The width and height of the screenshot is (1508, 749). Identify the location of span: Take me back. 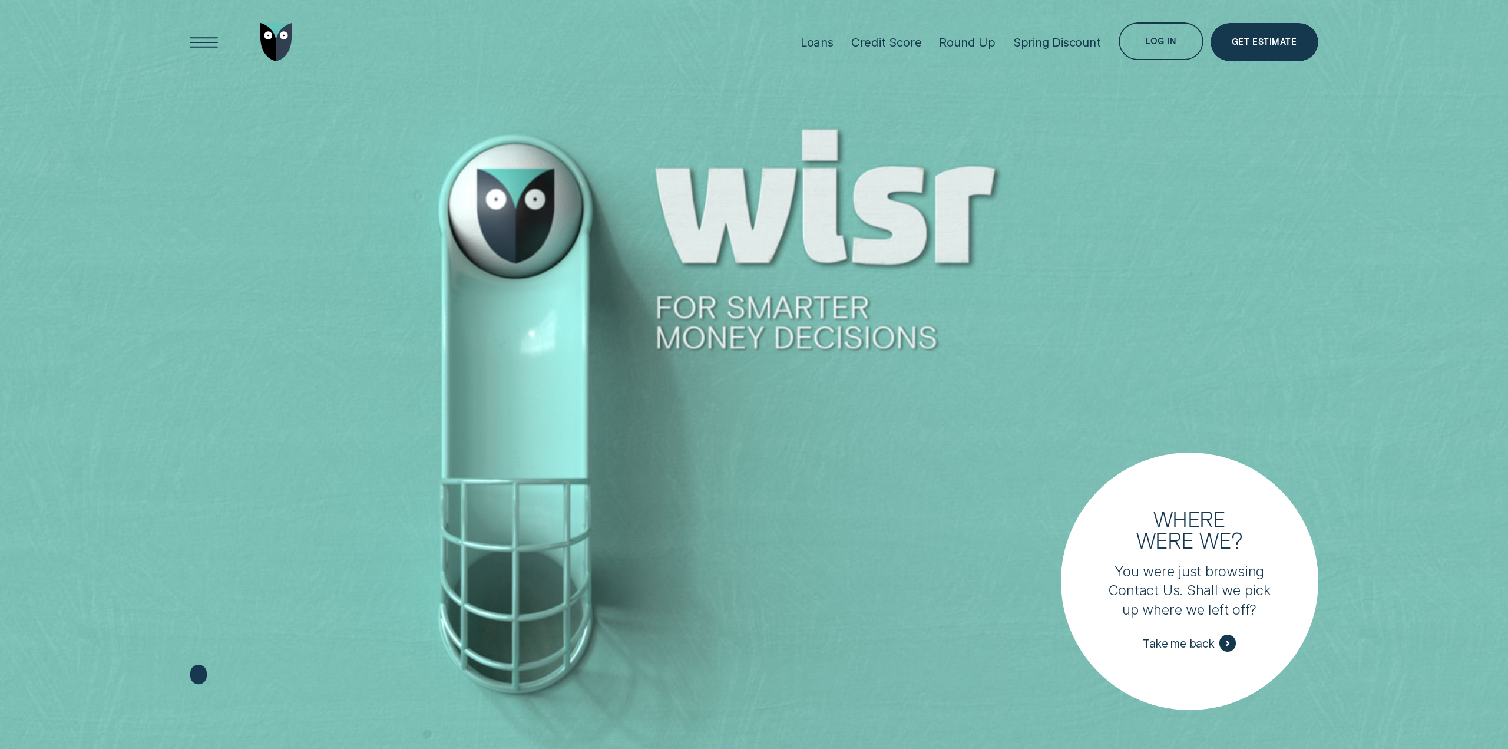
(1179, 643).